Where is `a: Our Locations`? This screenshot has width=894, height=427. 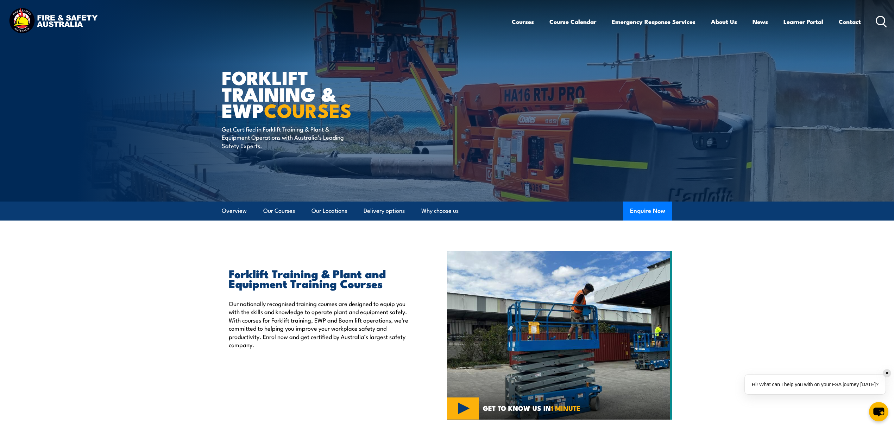
a: Our Locations is located at coordinates (329, 211).